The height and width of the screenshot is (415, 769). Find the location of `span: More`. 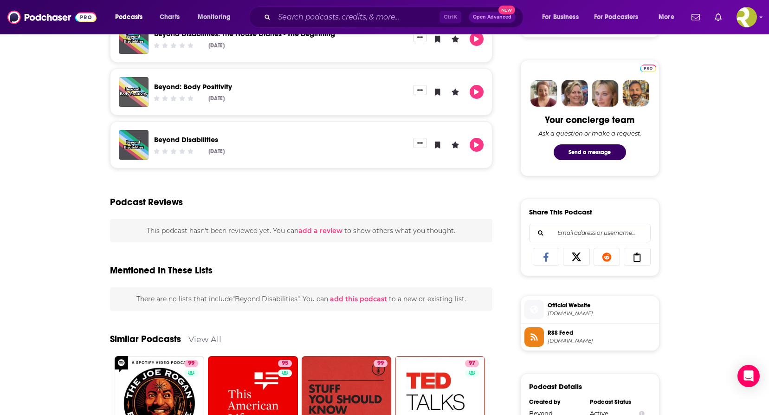

span: More is located at coordinates (666, 17).